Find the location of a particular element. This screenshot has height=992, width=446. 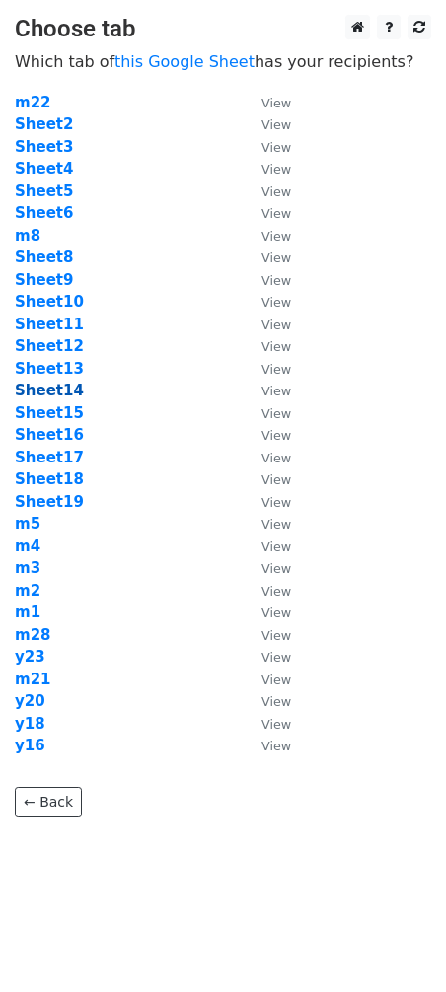

a: y18 is located at coordinates (30, 724).